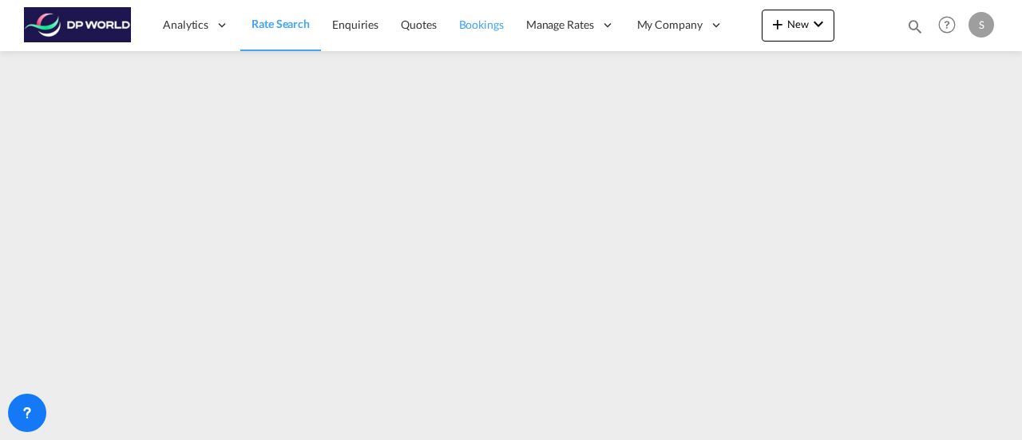 The image size is (1022, 440). What do you see at coordinates (778, 24) in the screenshot?
I see `md-icon: icon-plus 400-fg` at bounding box center [778, 24].